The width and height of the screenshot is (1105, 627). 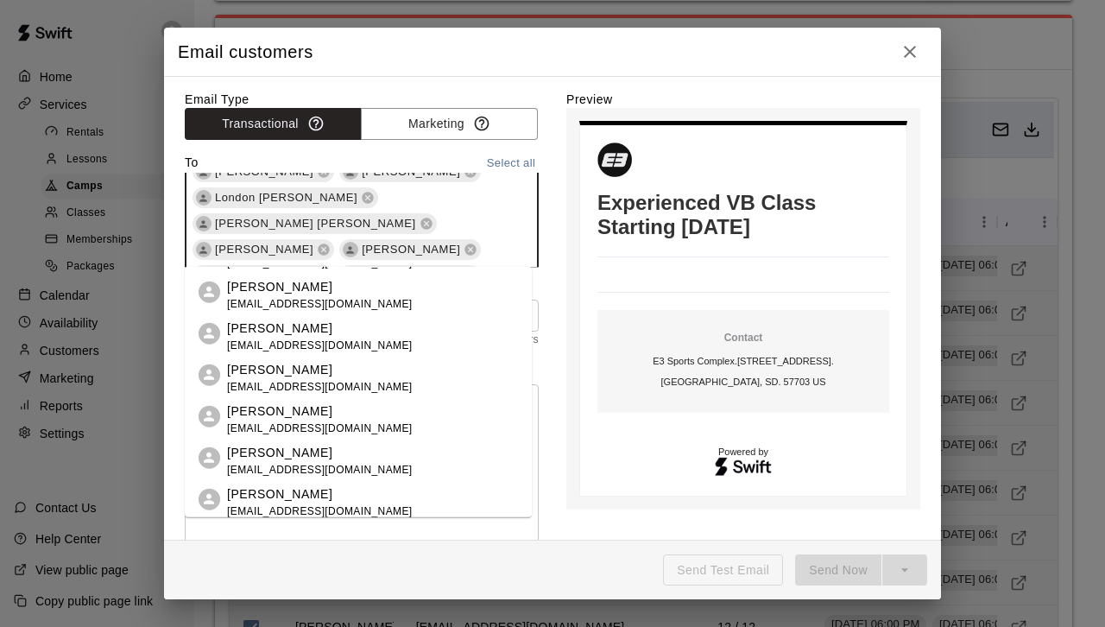 I want to click on div: Morgan Hayes, so click(x=350, y=249).